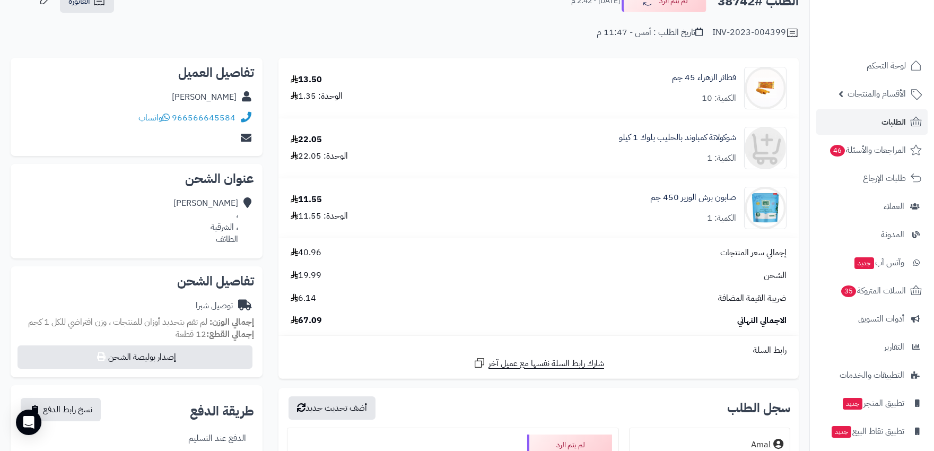 The width and height of the screenshot is (934, 451). Describe the element at coordinates (136, 179) in the screenshot. I see `h2: عنوان الشحن` at that location.